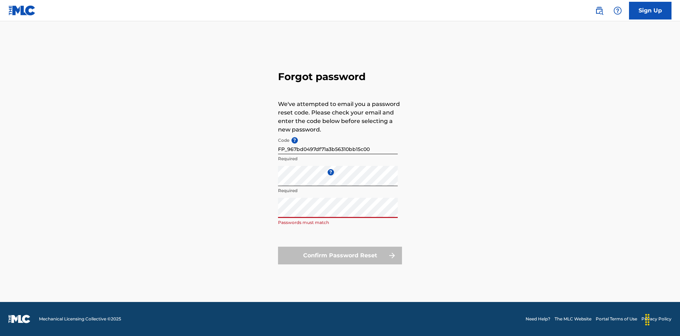 The height and width of the screenshot is (336, 680). Describe the element at coordinates (22, 10) in the screenshot. I see `img: MLC Logo` at that location.